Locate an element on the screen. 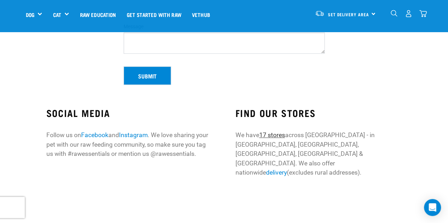  a: Facebook is located at coordinates (95, 135).